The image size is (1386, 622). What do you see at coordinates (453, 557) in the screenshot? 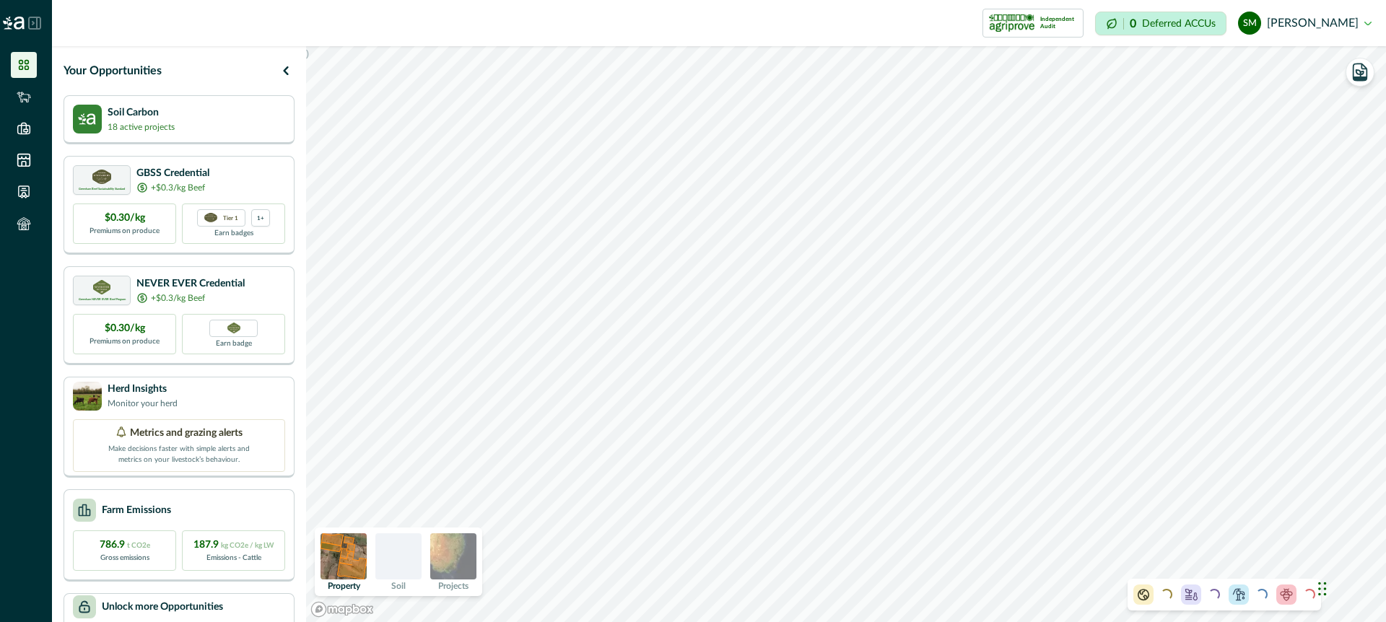
I see `img: projects preview` at bounding box center [453, 557].